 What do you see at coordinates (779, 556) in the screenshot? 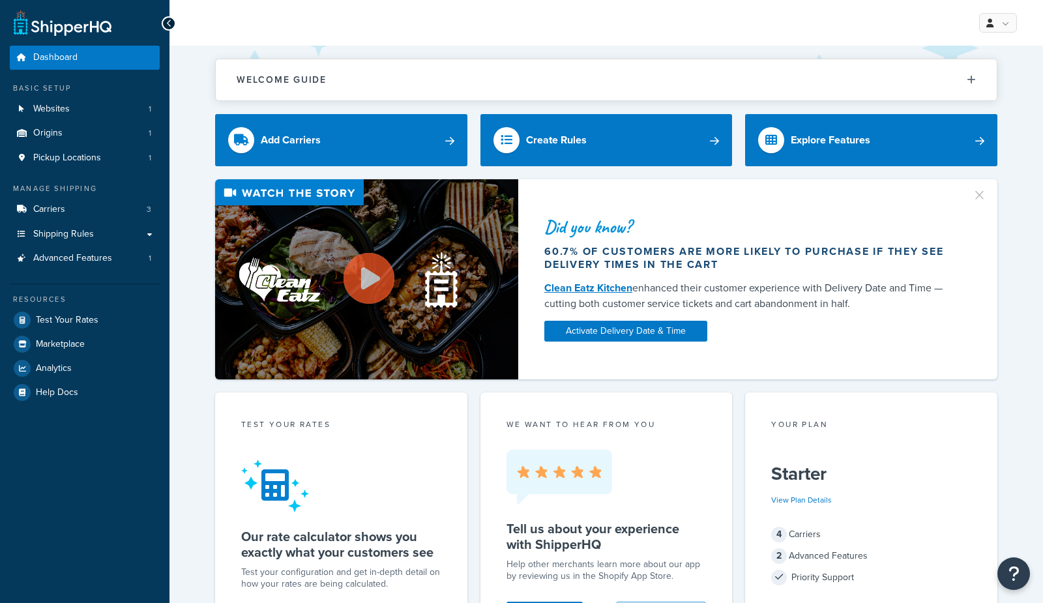
I see `span: 2` at bounding box center [779, 556].